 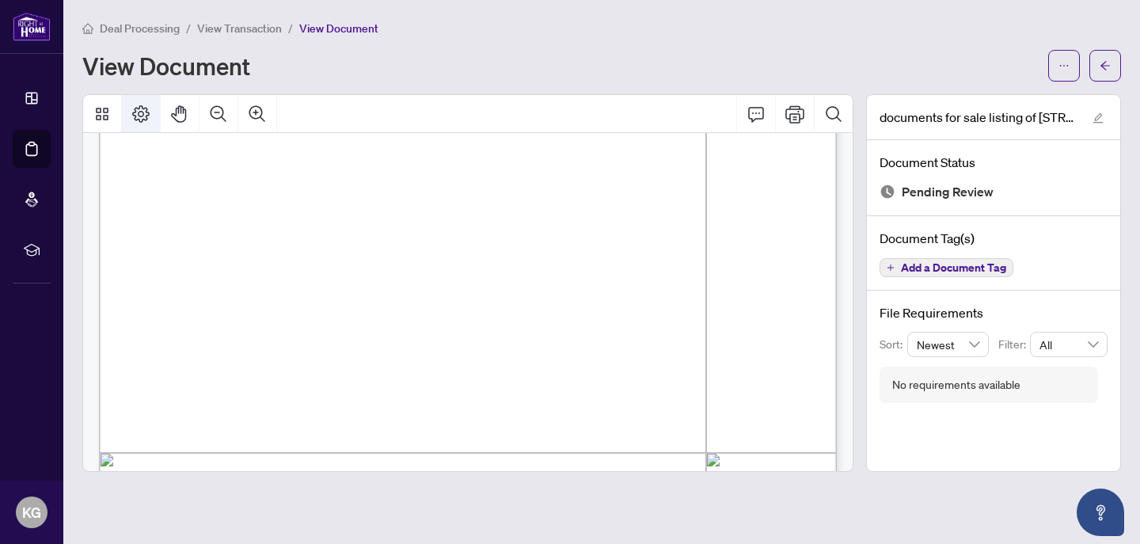 What do you see at coordinates (953, 268) in the screenshot?
I see `span: Add a Document Tag` at bounding box center [953, 268].